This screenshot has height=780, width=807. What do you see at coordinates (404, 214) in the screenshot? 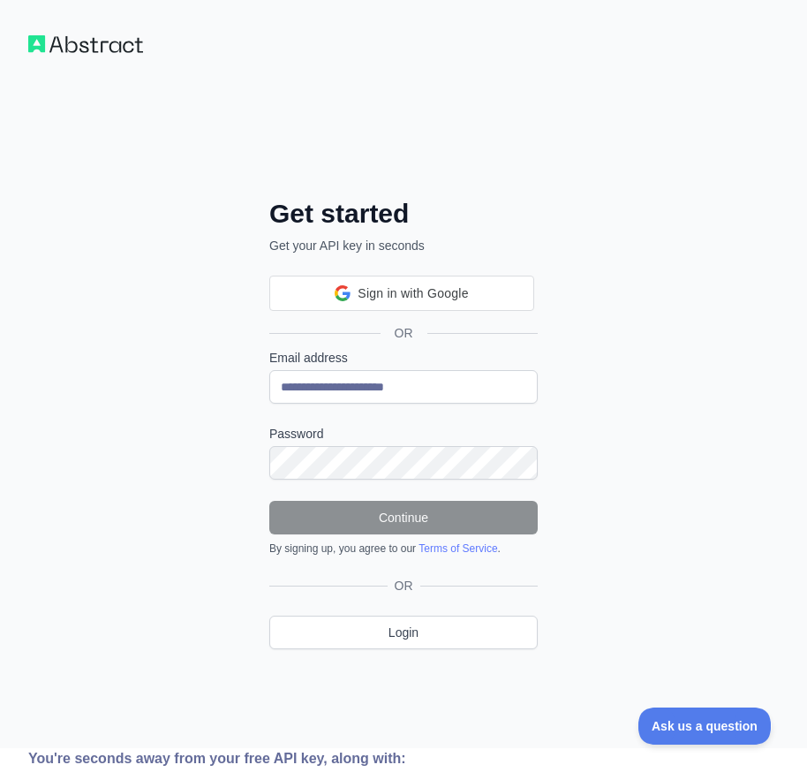
I see `h2: Get started` at bounding box center [404, 214].